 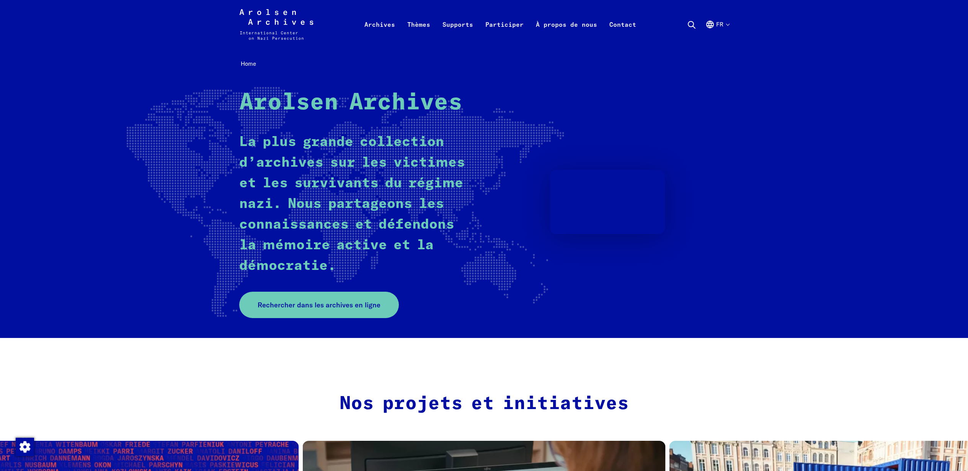 What do you see at coordinates (500, 24) in the screenshot?
I see `nav: Principal` at bounding box center [500, 24].